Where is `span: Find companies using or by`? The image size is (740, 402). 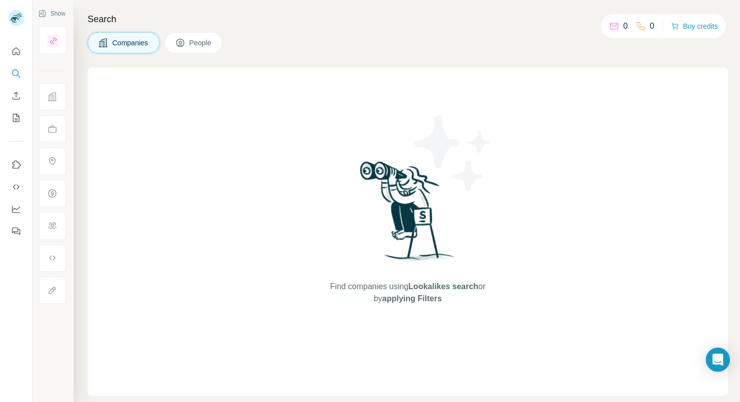 span: Find companies using or by is located at coordinates (408, 292).